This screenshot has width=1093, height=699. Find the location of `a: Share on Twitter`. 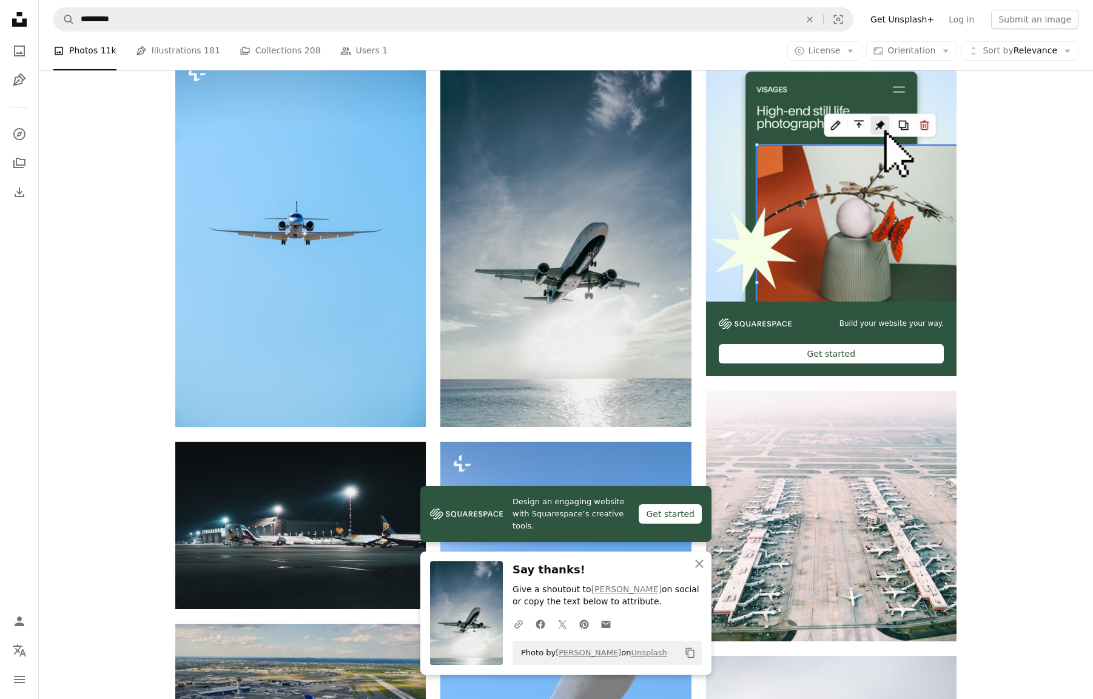

a: Share on Twitter is located at coordinates (562, 623).